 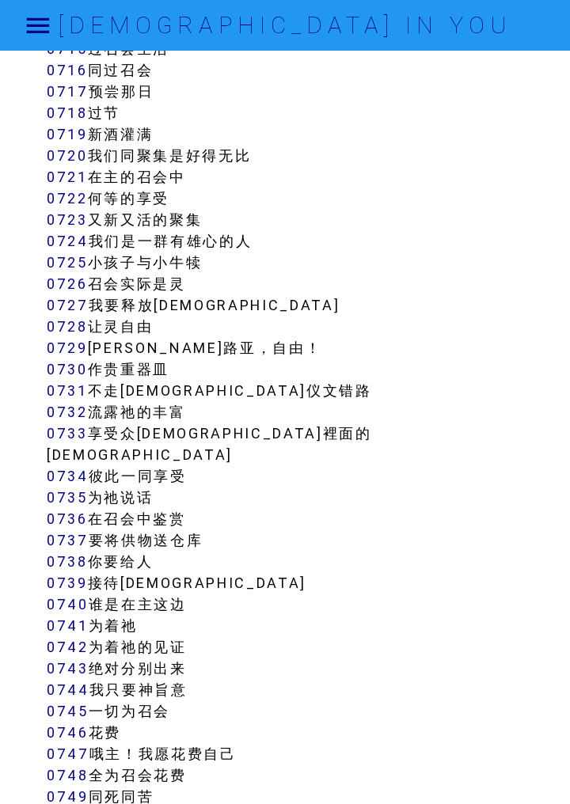 What do you see at coordinates (67, 70) in the screenshot?
I see `a: 0716` at bounding box center [67, 70].